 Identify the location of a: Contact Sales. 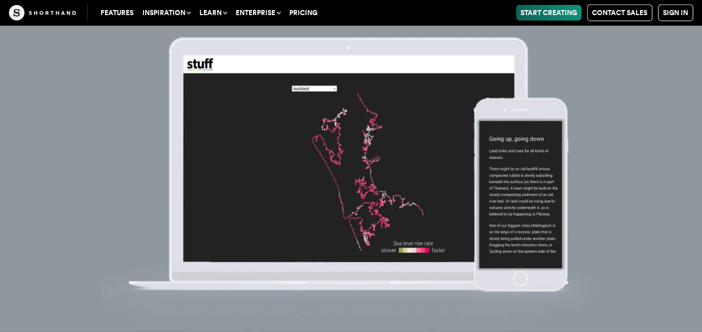
(619, 13).